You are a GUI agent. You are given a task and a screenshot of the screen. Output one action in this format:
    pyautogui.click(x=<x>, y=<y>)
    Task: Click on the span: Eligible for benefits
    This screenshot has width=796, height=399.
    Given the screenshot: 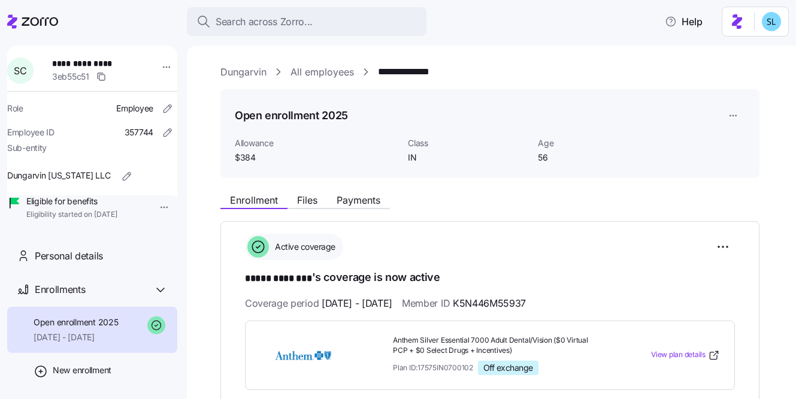 What is the action you would take?
    pyautogui.click(x=72, y=201)
    